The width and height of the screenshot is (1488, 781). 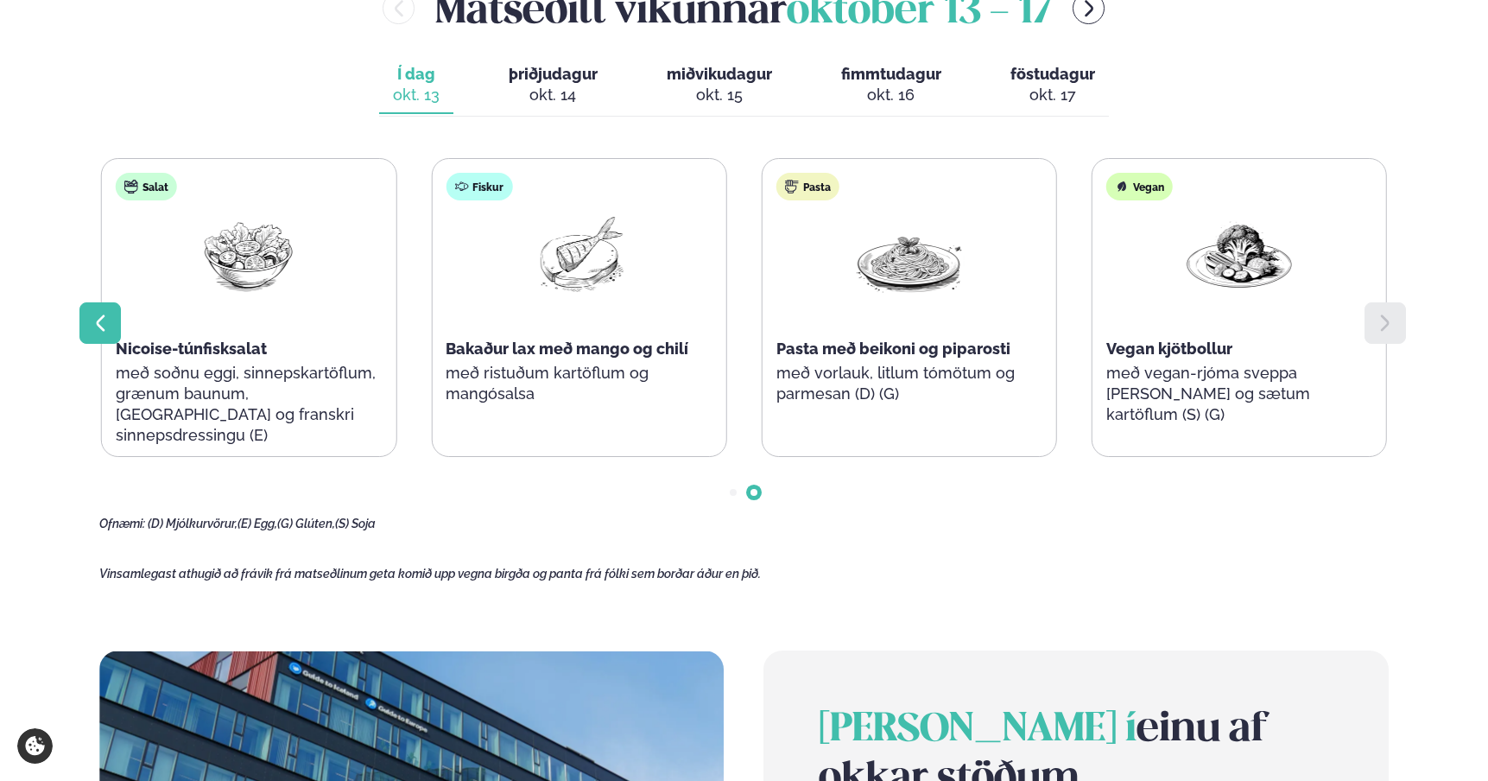 What do you see at coordinates (479, 187) in the screenshot?
I see `div: Fiskur` at bounding box center [479, 187].